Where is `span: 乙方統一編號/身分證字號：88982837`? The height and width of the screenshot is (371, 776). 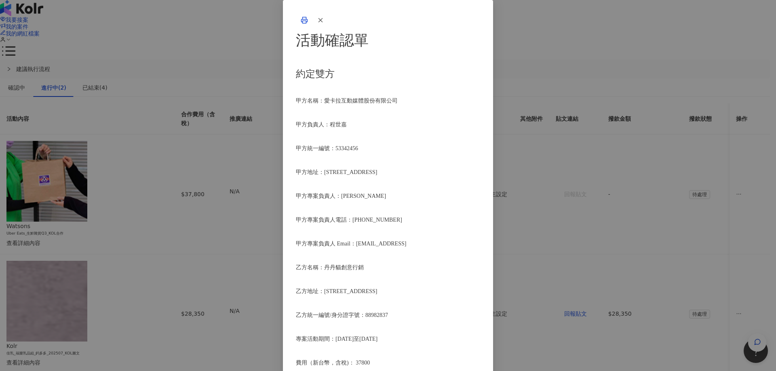 span: 乙方統一編號/身分證字號：88982837 is located at coordinates (342, 315).